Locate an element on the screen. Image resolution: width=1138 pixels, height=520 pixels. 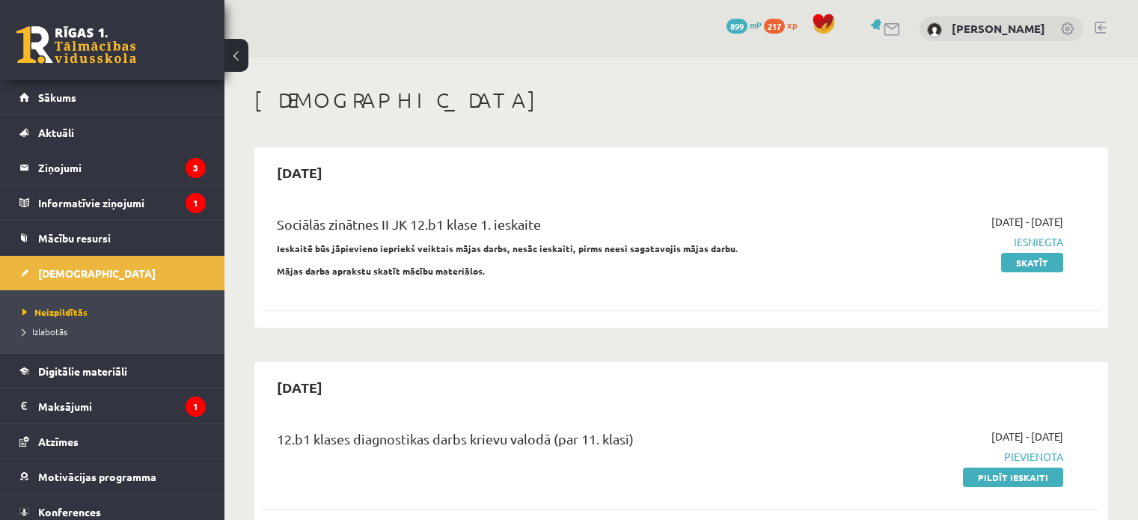
div: 12.b1 klases diagnostikas darbs krievu valodā (par 11. klasi) is located at coordinates (535, 442).